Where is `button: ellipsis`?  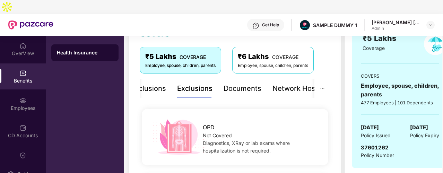
button: ellipsis is located at coordinates (322, 88).